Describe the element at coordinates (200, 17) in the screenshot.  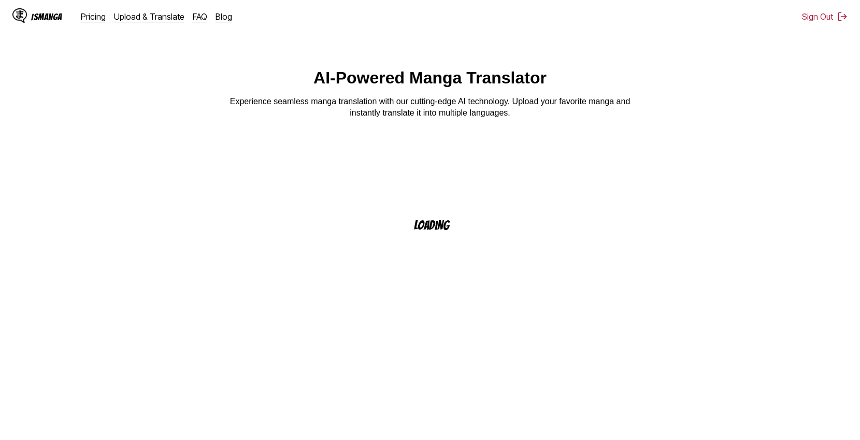
I see `a: FAQ` at that location.